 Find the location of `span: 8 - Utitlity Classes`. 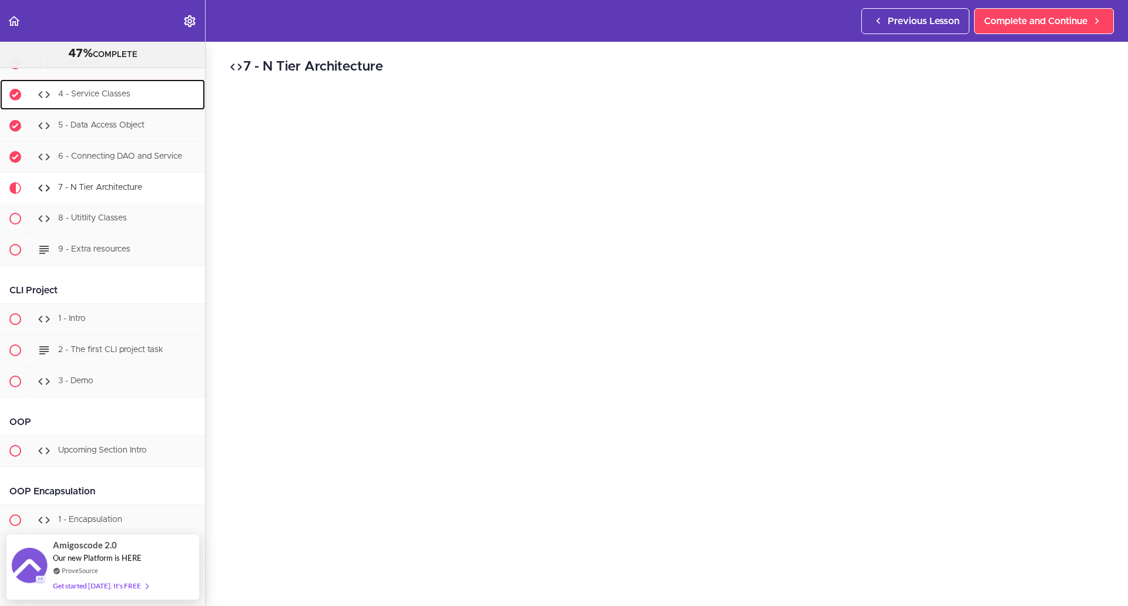

span: 8 - Utitlity Classes is located at coordinates (92, 218).